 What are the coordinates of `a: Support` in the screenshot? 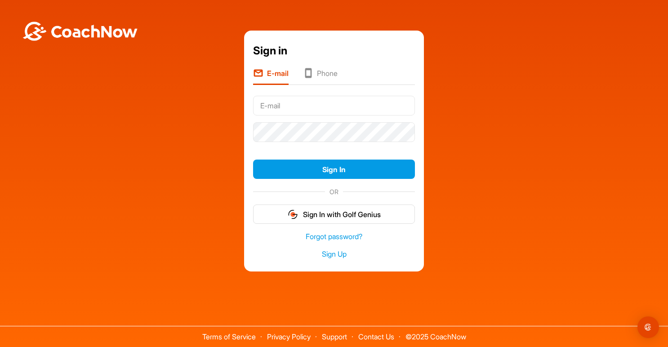 It's located at (335, 337).